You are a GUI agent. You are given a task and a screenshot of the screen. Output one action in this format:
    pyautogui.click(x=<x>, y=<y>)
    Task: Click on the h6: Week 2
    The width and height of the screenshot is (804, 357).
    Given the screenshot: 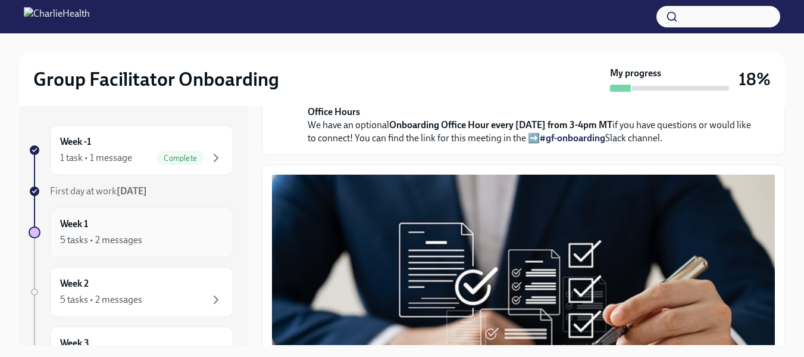 What is the action you would take?
    pyautogui.click(x=74, y=283)
    